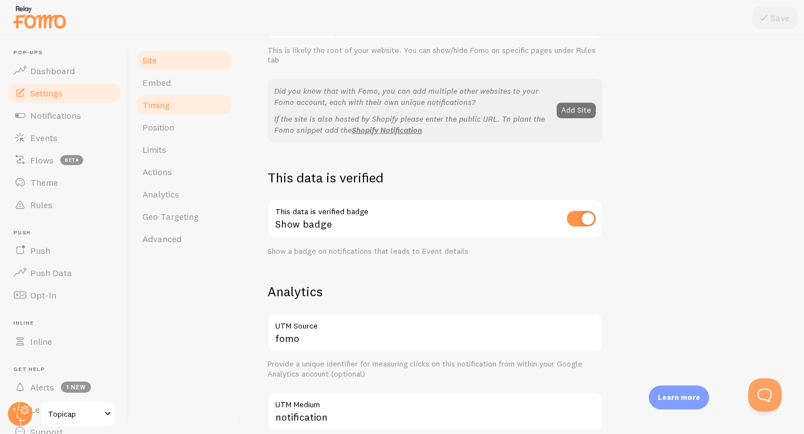 Image resolution: width=804 pixels, height=434 pixels. I want to click on a: Embed, so click(184, 83).